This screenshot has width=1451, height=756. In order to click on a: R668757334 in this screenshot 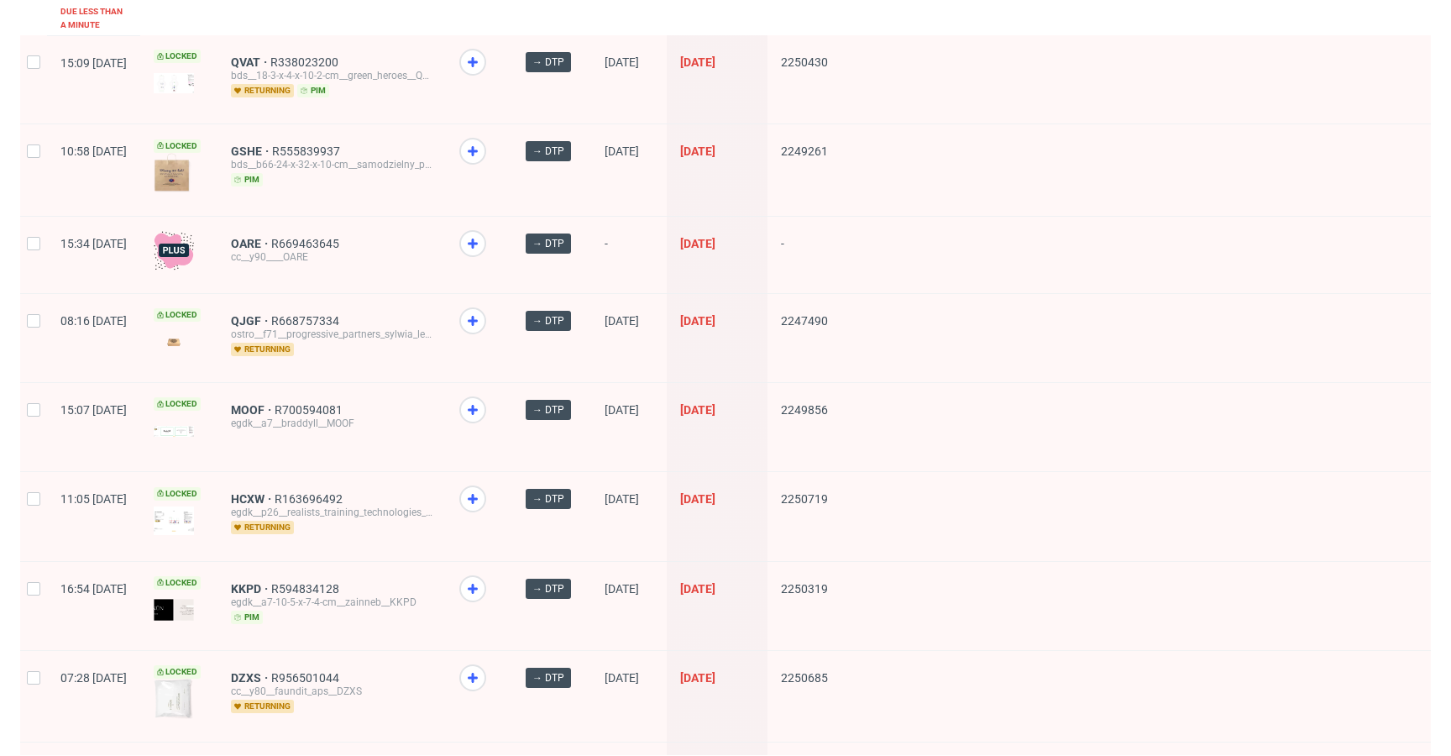, I will do `click(307, 321)`.